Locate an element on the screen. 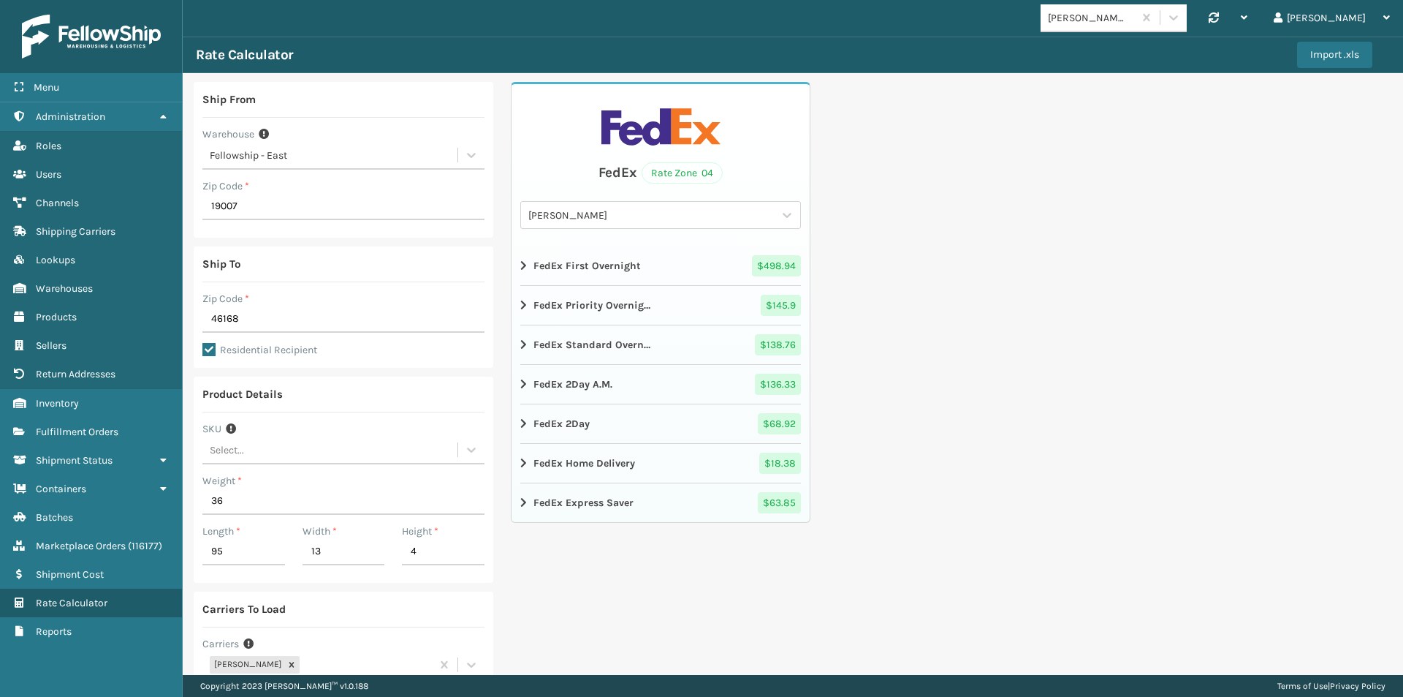 The width and height of the screenshot is (1403, 697). span: Products is located at coordinates (56, 316).